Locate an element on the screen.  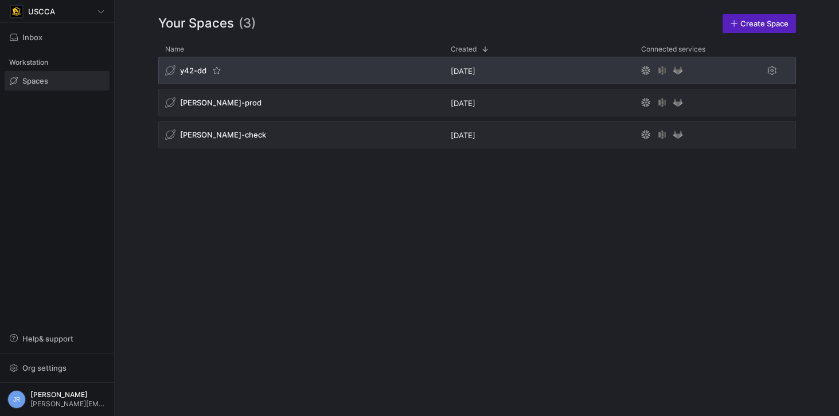
span: y42-dd is located at coordinates (193, 71).